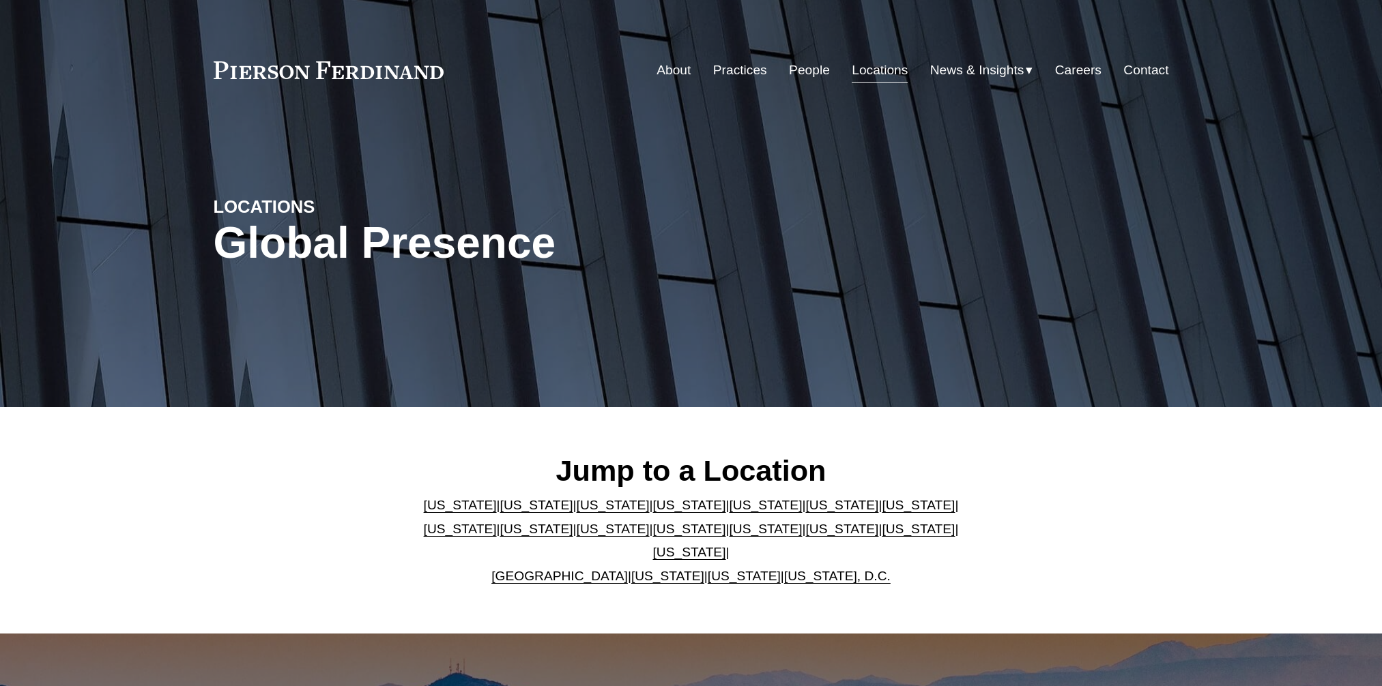 This screenshot has height=686, width=1382. Describe the element at coordinates (740, 70) in the screenshot. I see `a: Practices` at that location.